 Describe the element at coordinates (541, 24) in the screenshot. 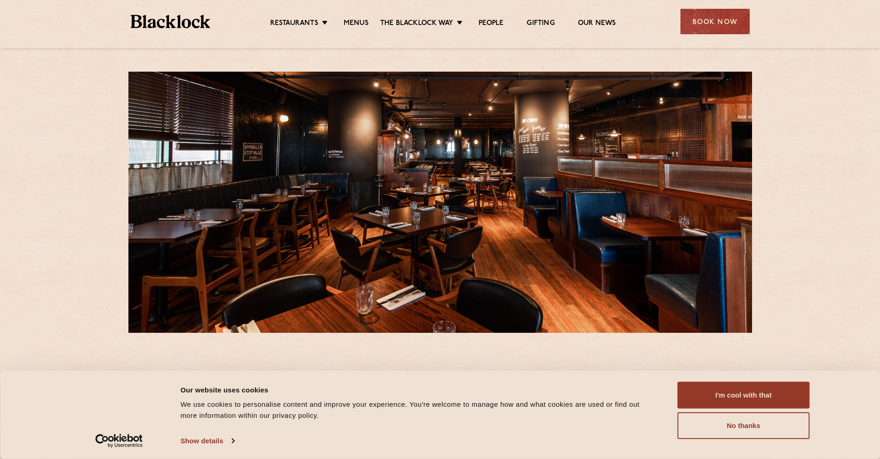

I see `a: Gifting` at that location.